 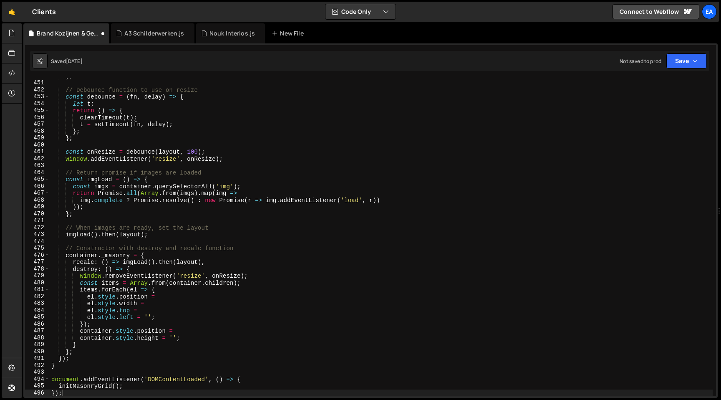 I want to click on div: 471, so click(x=37, y=220).